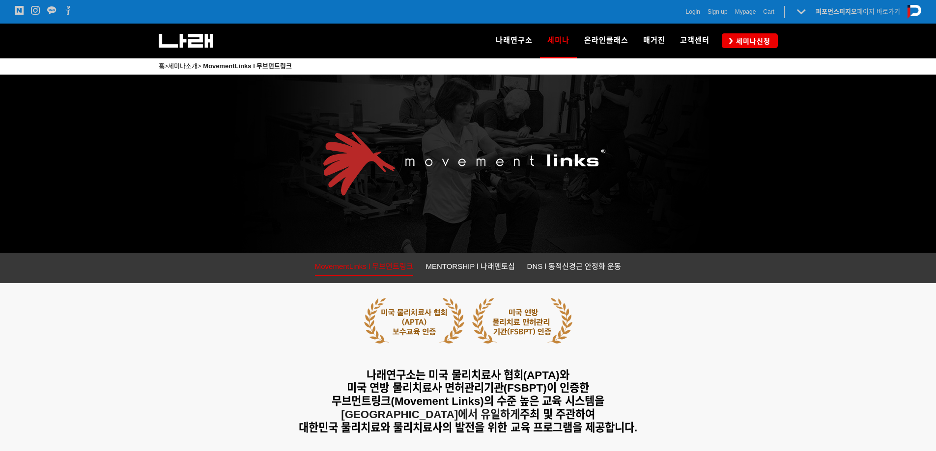  I want to click on a: 퍼포먼스피지오페이지 바로가기, so click(858, 11).